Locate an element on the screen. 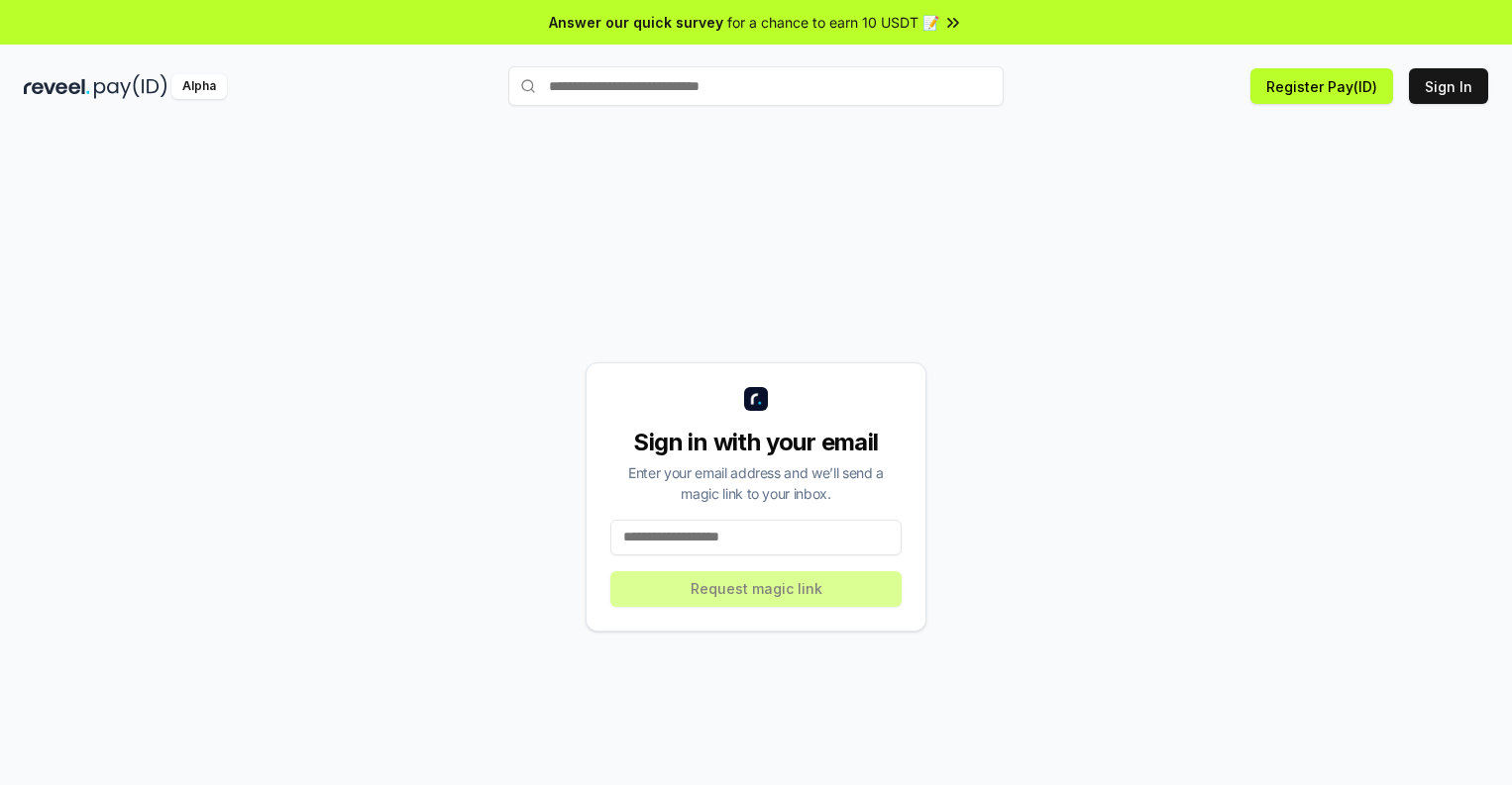  span: Answer our quick survey is located at coordinates (636, 22).